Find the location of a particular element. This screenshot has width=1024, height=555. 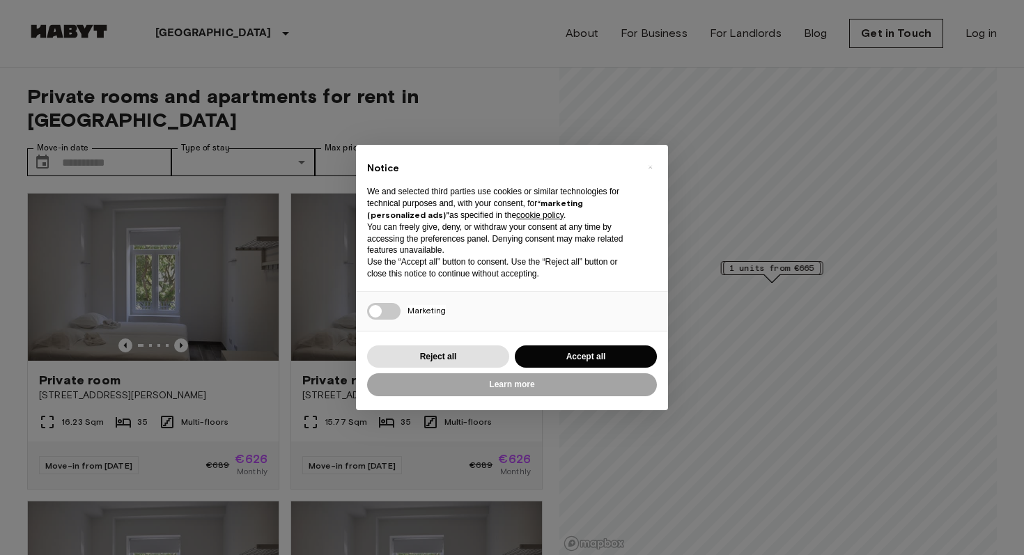

a: cookie policy is located at coordinates (540, 215).